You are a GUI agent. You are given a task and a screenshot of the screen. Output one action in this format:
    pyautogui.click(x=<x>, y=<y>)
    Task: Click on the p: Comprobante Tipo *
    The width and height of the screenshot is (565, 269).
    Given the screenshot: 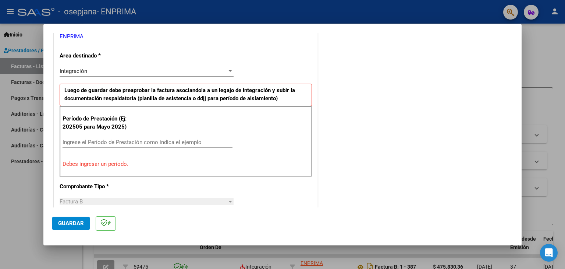 What is the action you would take?
    pyautogui.click(x=97, y=186)
    